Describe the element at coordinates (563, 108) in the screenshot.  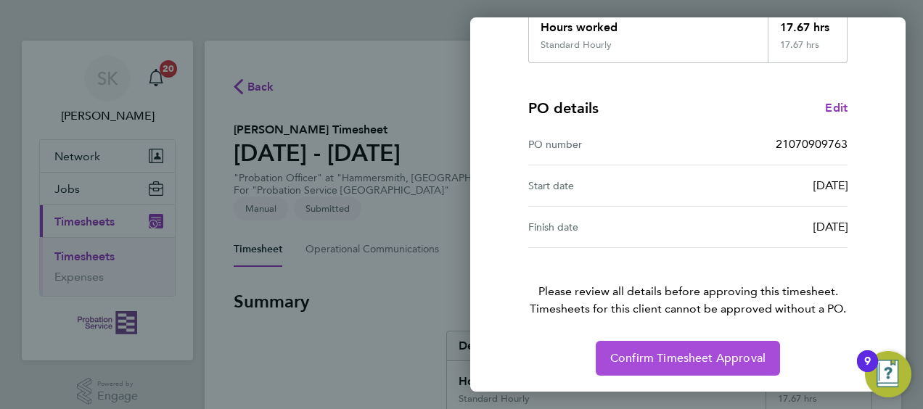
I see `h4: PO details` at that location.